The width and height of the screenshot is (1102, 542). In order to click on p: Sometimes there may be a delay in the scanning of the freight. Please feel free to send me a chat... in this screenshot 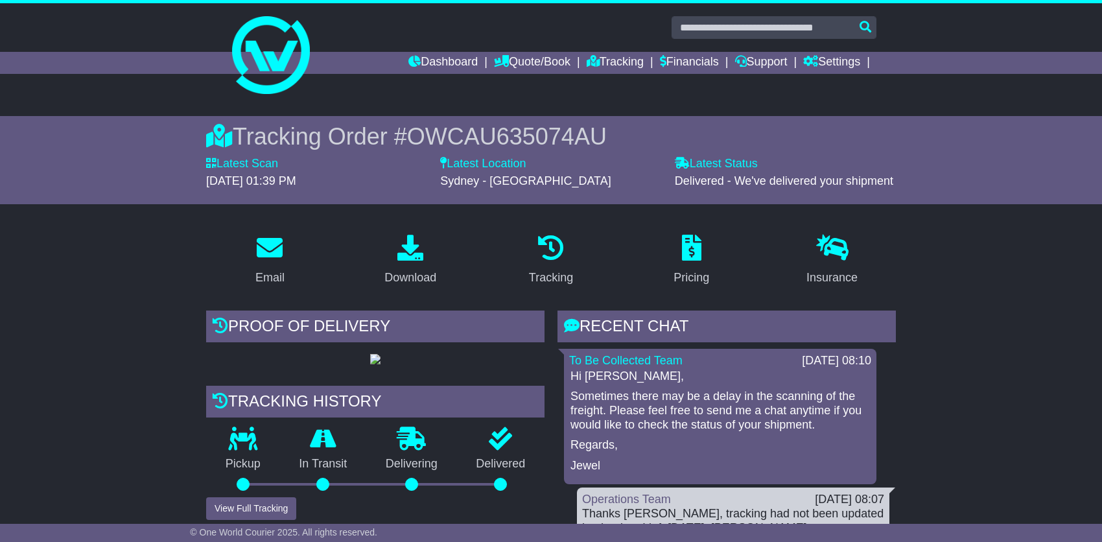, I will do `click(720, 410)`.